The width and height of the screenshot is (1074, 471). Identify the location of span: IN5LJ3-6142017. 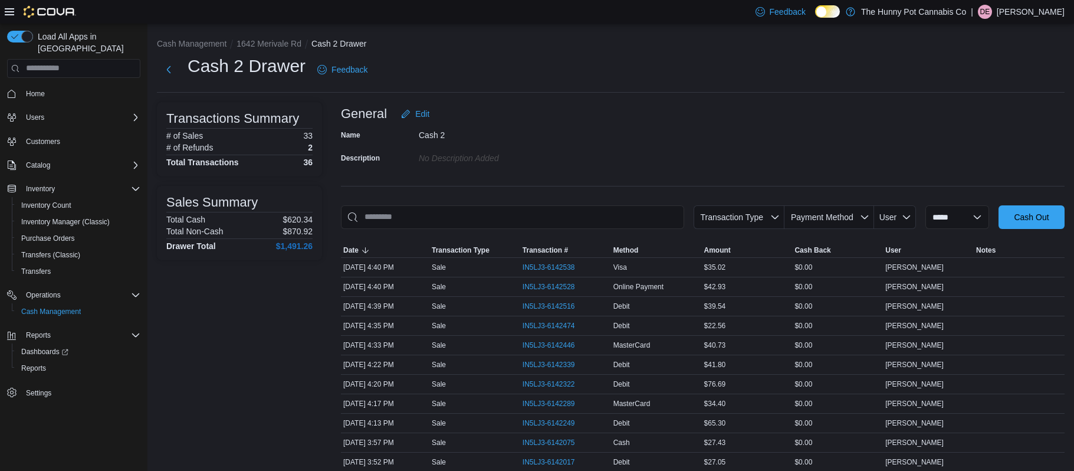
(548, 462).